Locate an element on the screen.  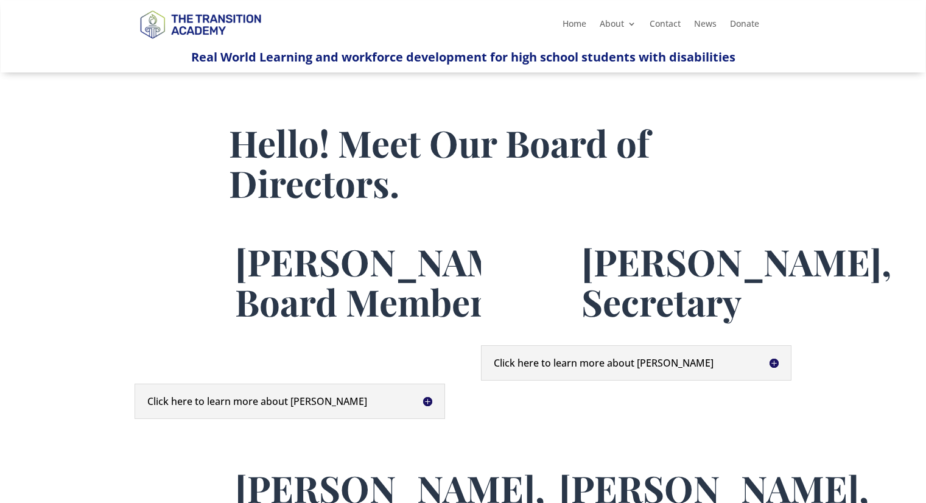
span: Hello! Meet Our Board of Directors. is located at coordinates (439, 163).